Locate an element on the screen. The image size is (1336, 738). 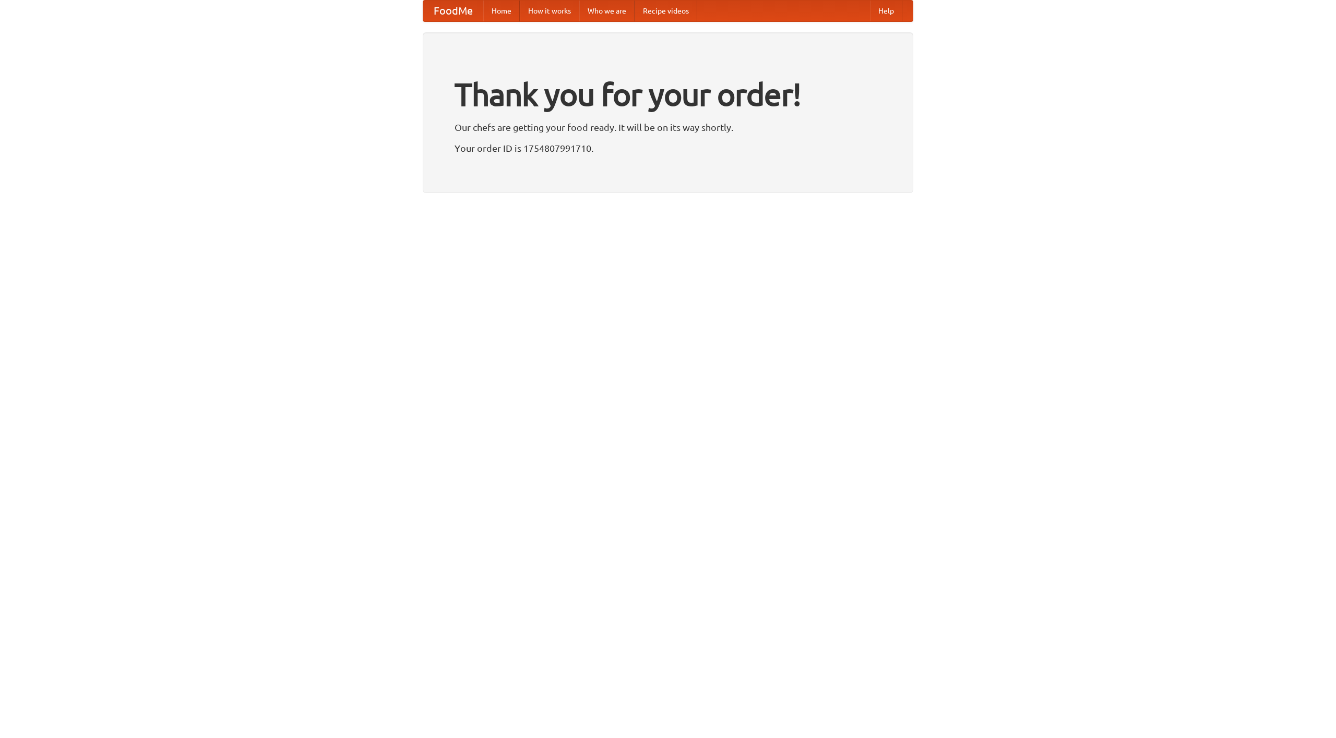
a: How it works is located at coordinates (549, 11).